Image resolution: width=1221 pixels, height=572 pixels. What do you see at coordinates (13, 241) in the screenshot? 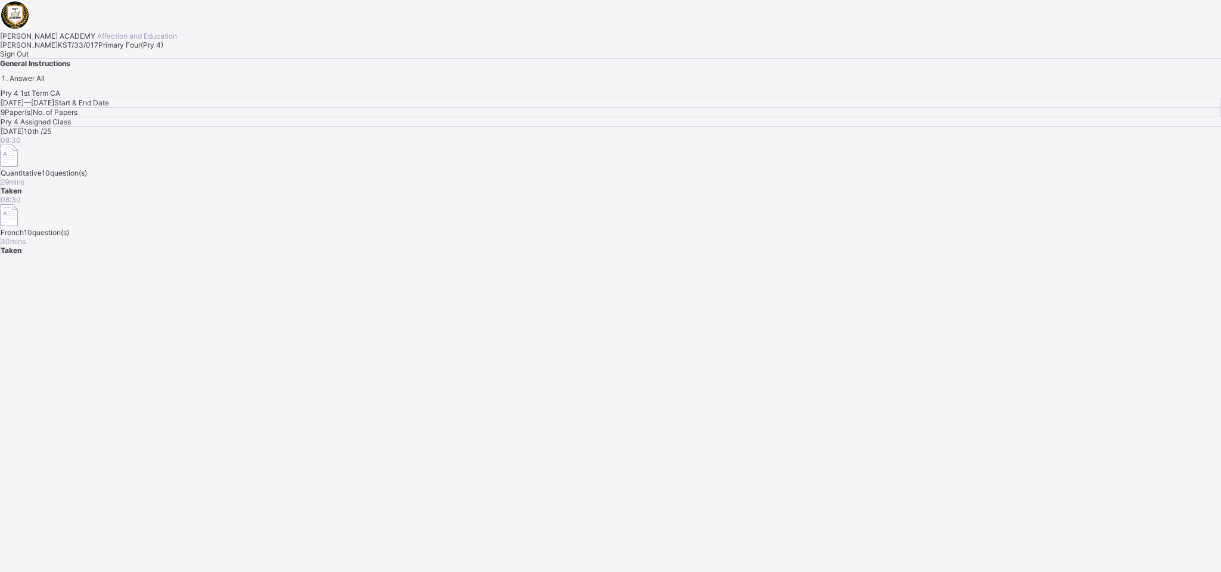
I see `span: 30 mins` at bounding box center [13, 241].